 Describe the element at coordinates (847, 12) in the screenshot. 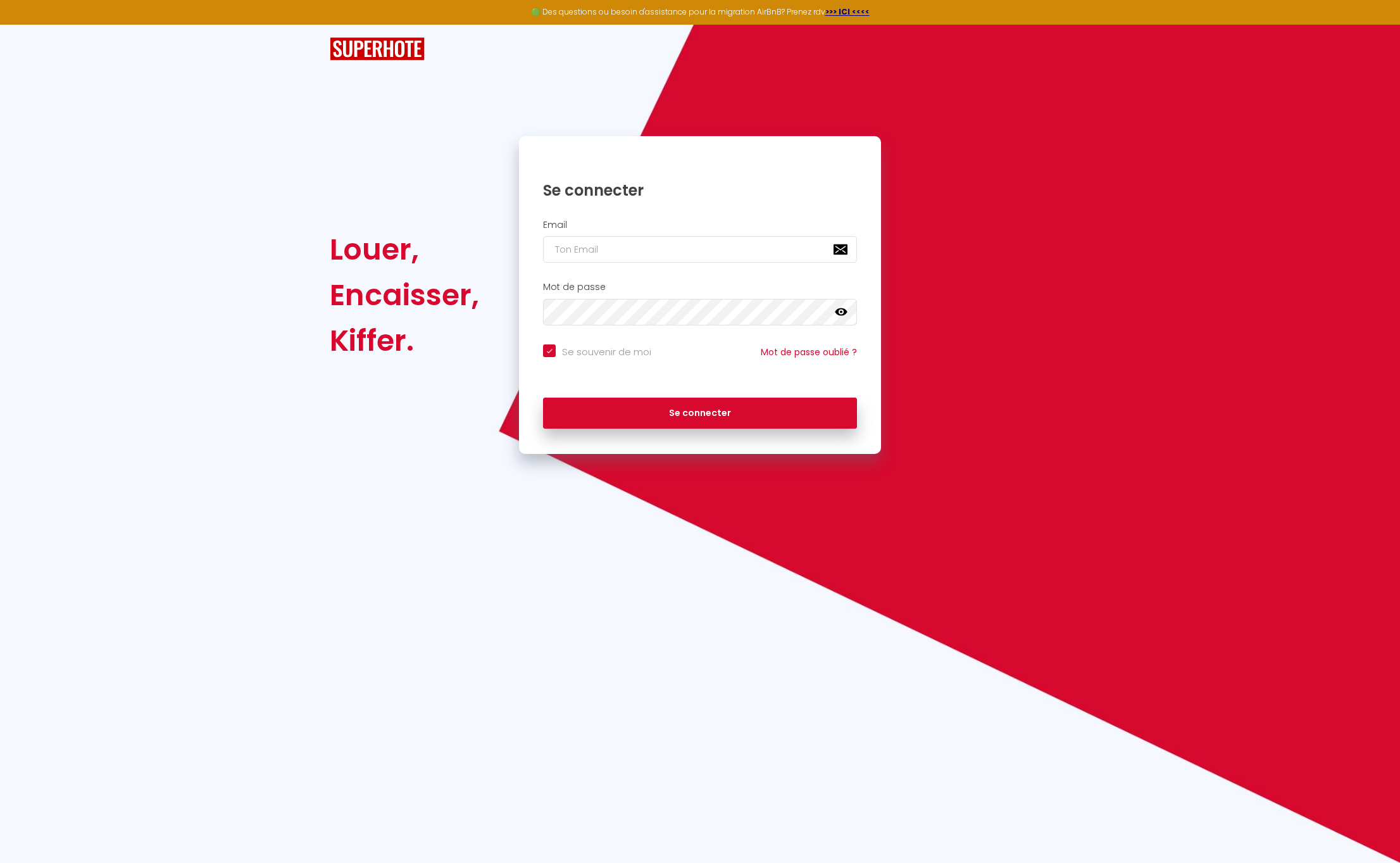

I see `a: >>> ICI <<<<` at that location.